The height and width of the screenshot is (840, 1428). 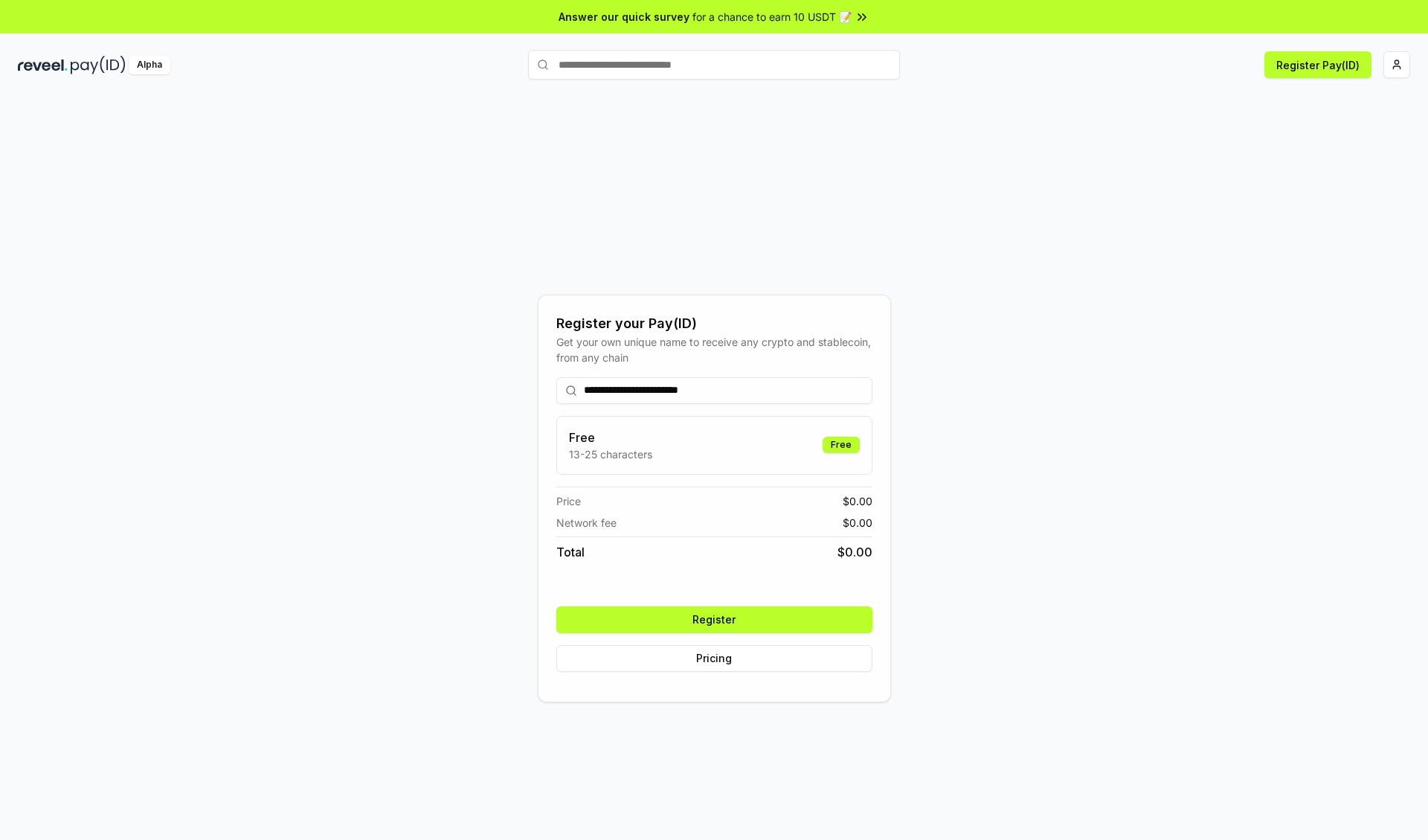 What do you see at coordinates (841, 445) in the screenshot?
I see `div: Free` at bounding box center [841, 445].